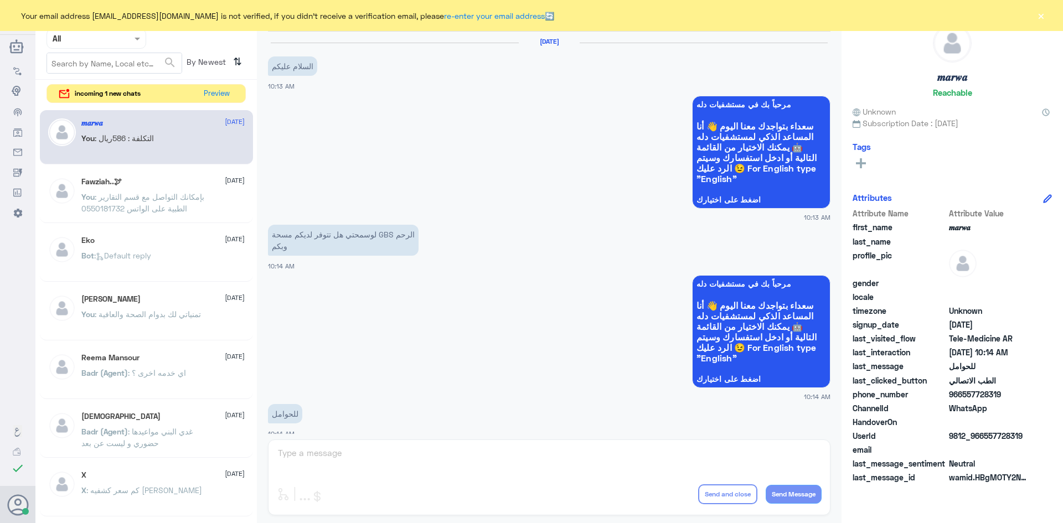 This screenshot has width=1063, height=523. Describe the element at coordinates (84, 490) in the screenshot. I see `span: X` at that location.